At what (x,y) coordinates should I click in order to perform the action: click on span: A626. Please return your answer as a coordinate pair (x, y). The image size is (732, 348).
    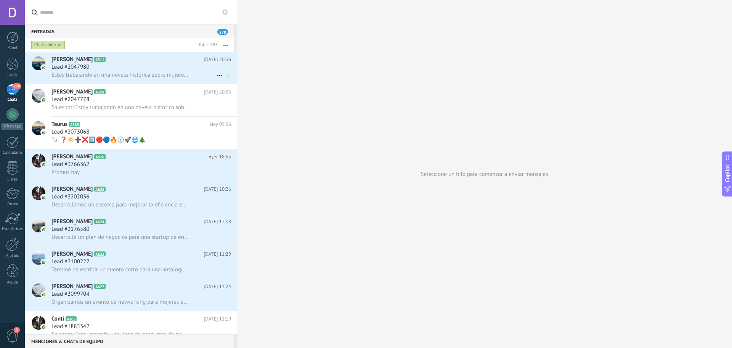
    Looking at the image, I should click on (99, 156).